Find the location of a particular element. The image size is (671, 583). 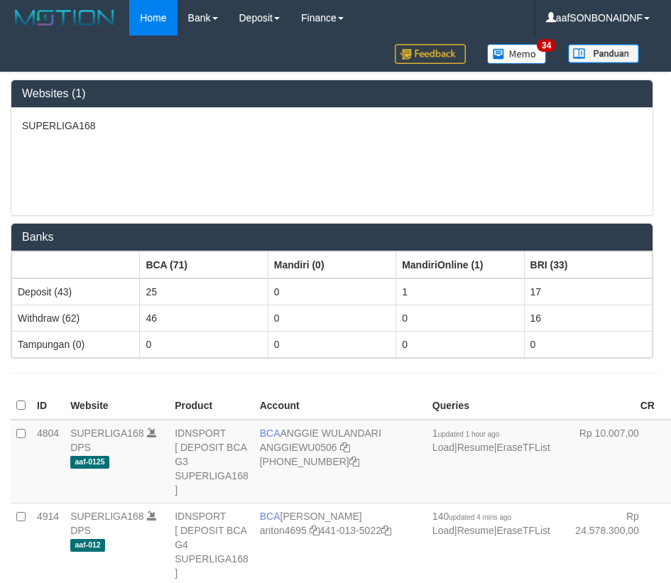

a: 34 is located at coordinates (517, 53).